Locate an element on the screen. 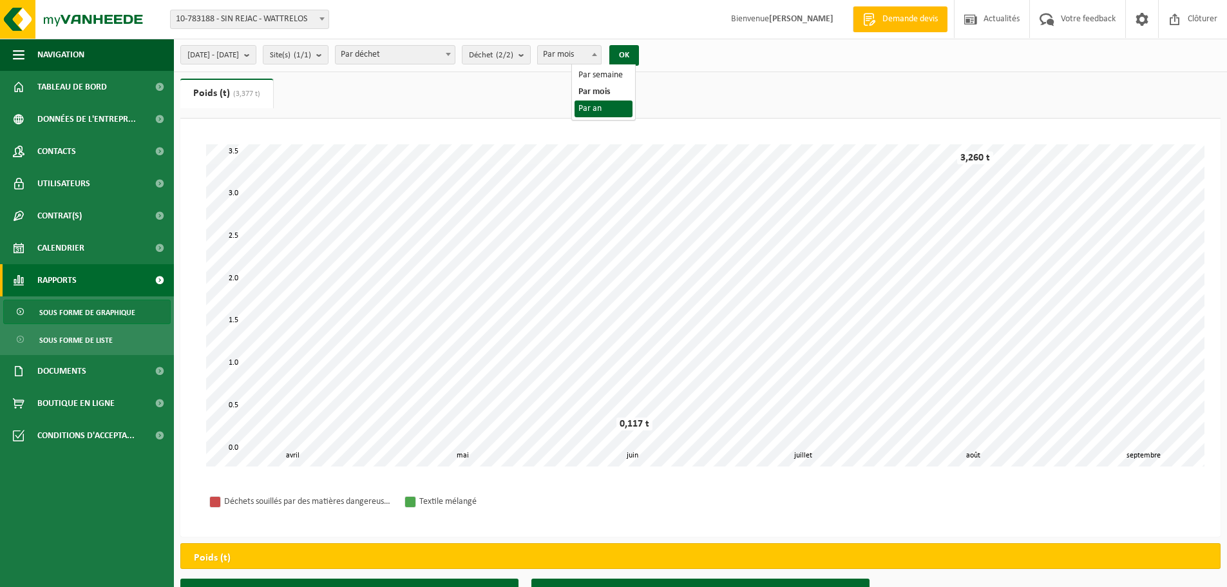 The height and width of the screenshot is (587, 1227). span: Données de l'entrepr... is located at coordinates (86, 119).